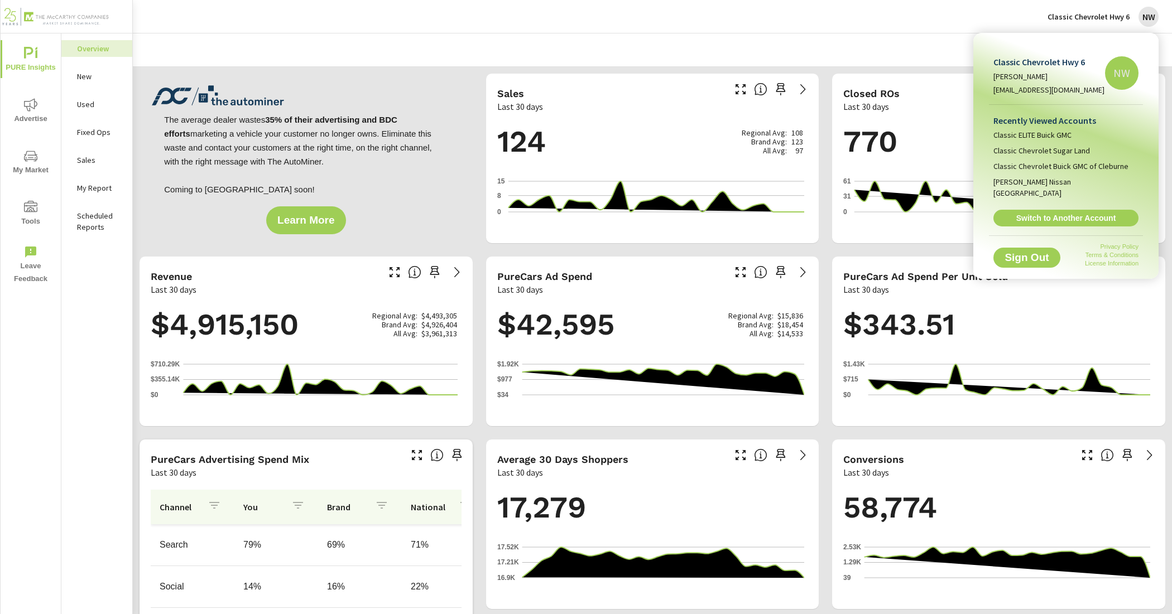 This screenshot has height=614, width=1172. I want to click on button: Sign Out, so click(1027, 258).